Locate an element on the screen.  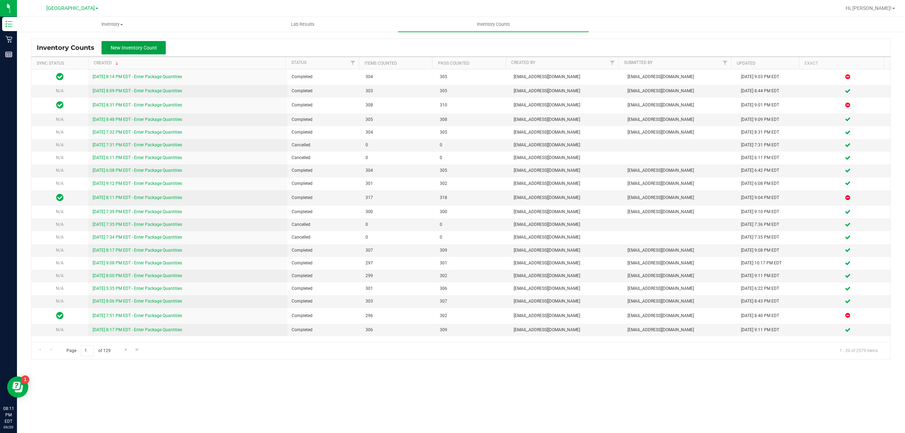
a: Go to the last page is located at coordinates (137, 350).